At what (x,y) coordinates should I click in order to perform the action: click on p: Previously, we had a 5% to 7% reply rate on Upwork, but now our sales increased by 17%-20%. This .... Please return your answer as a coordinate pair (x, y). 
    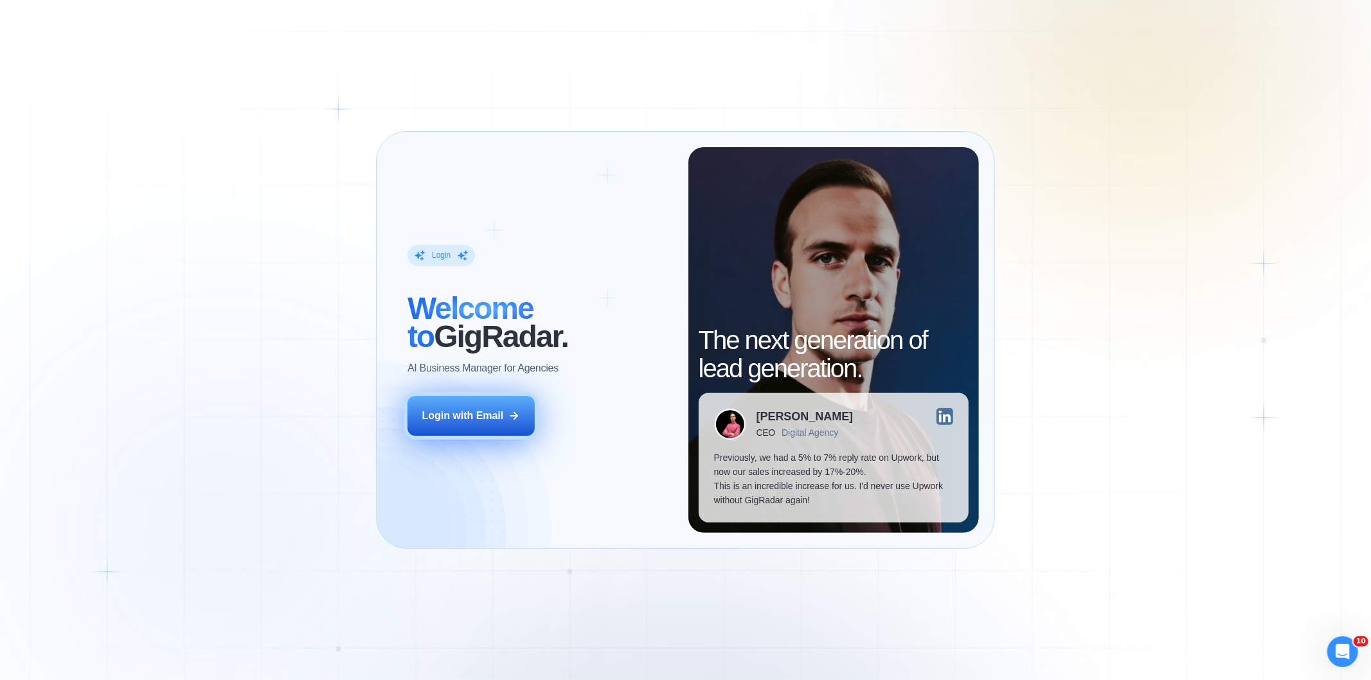
    Looking at the image, I should click on (834, 479).